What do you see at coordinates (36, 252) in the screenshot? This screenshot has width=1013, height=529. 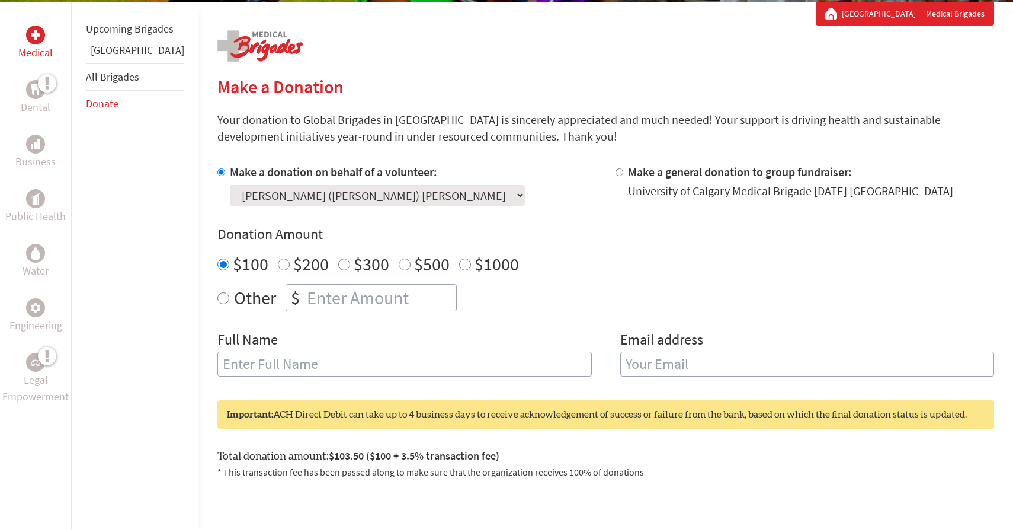 I see `img: Water` at bounding box center [36, 252].